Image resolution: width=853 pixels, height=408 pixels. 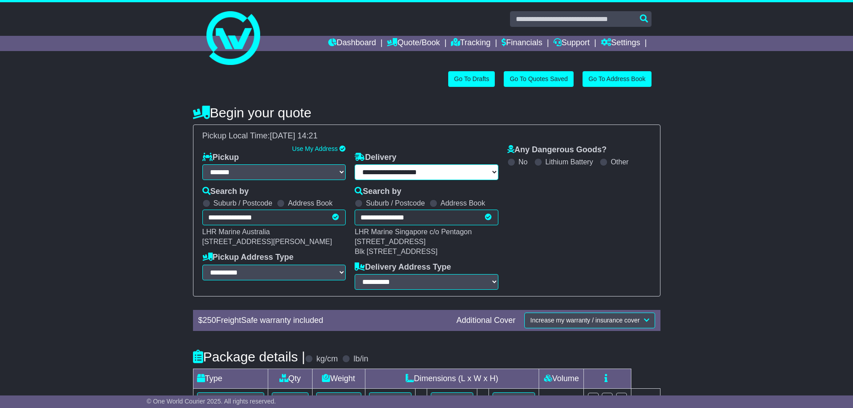 What do you see at coordinates (413, 43) in the screenshot?
I see `a: Quote/Book` at bounding box center [413, 43].